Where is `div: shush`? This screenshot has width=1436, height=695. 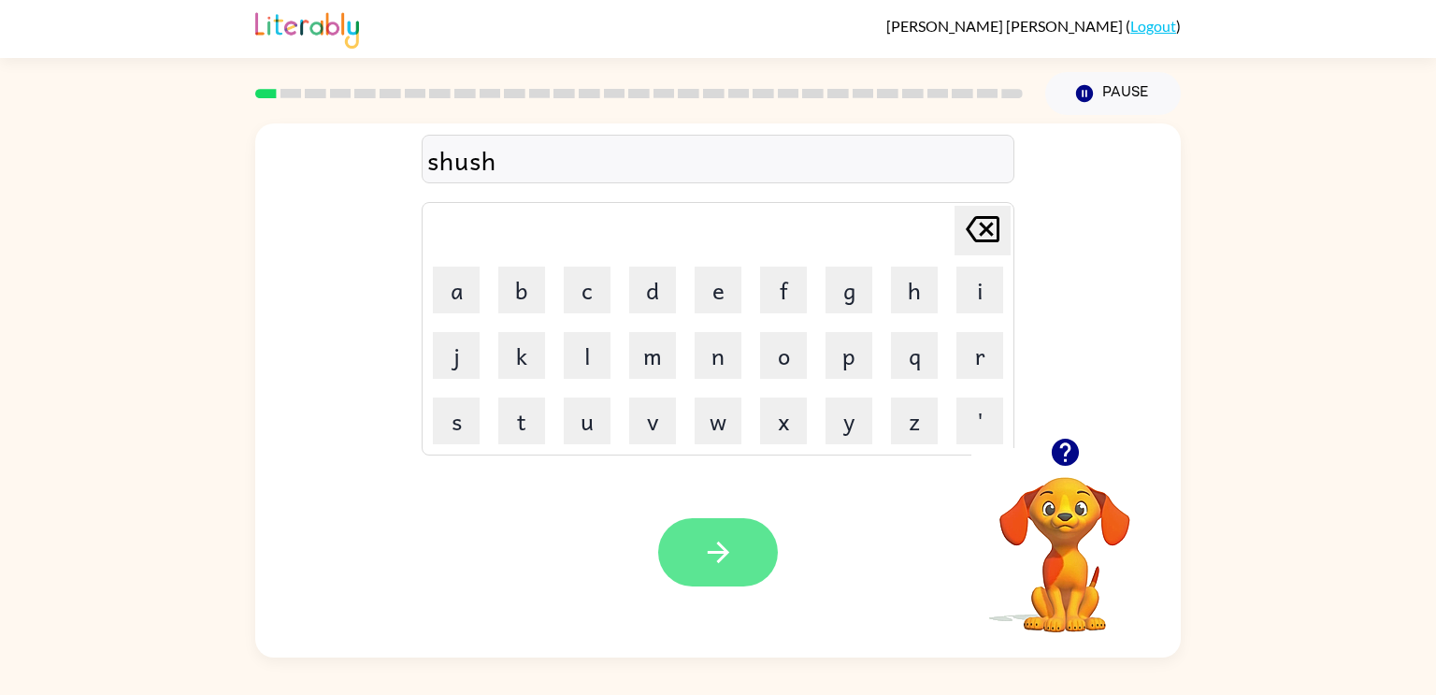
div: shush is located at coordinates (718, 160).